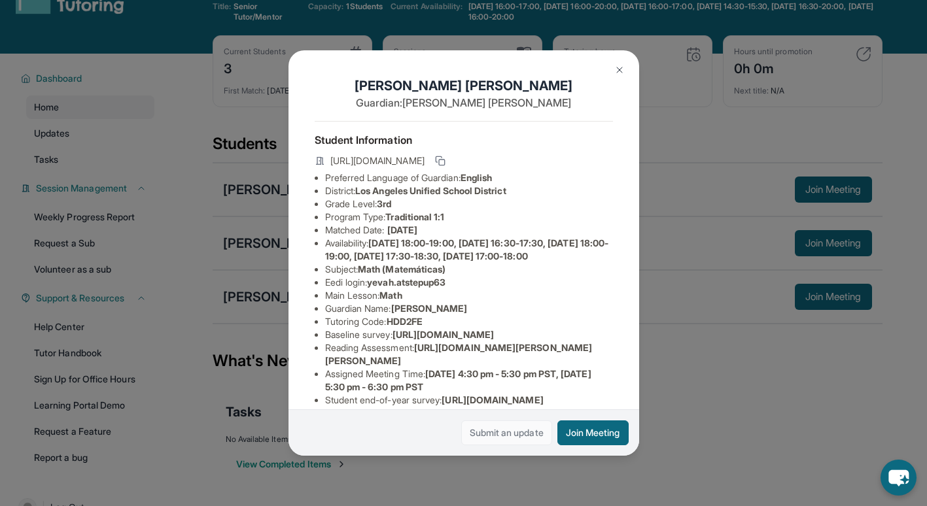 The height and width of the screenshot is (506, 927). Describe the element at coordinates (430, 190) in the screenshot. I see `span: Los Angeles Unified School District` at that location.